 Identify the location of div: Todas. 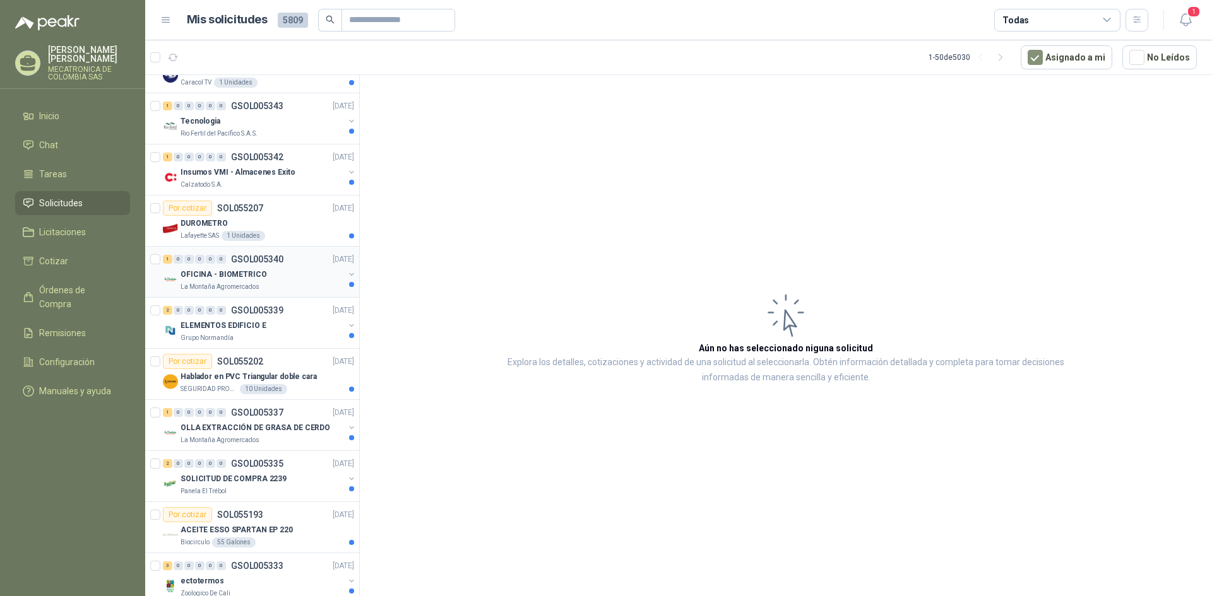
(1015, 20).